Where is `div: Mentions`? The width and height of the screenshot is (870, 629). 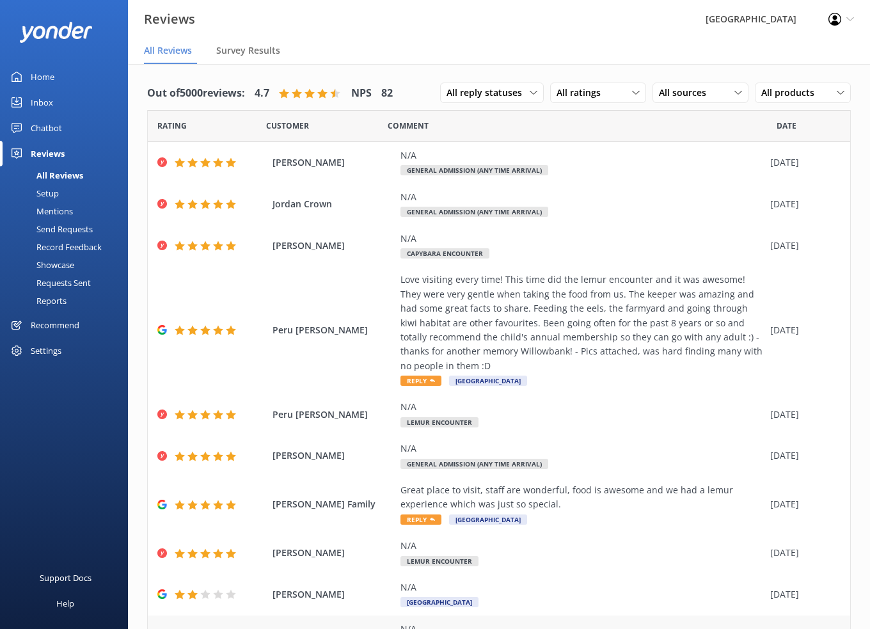
div: Mentions is located at coordinates (40, 211).